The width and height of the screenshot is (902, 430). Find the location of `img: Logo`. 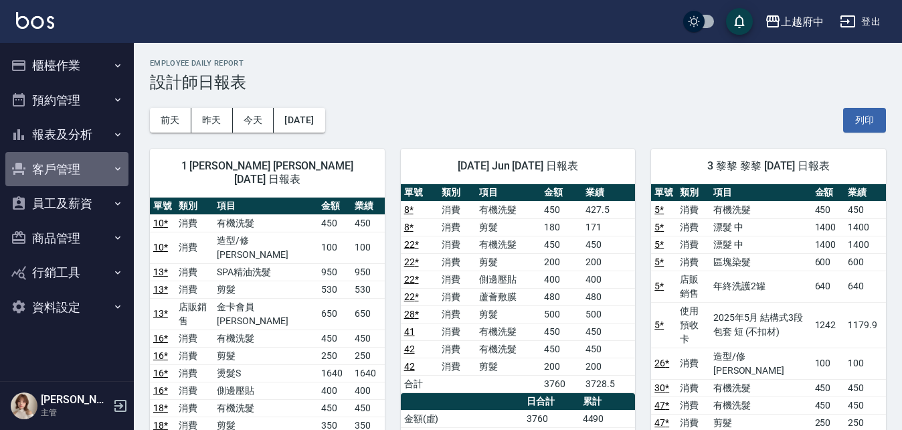

img: Logo is located at coordinates (35, 20).